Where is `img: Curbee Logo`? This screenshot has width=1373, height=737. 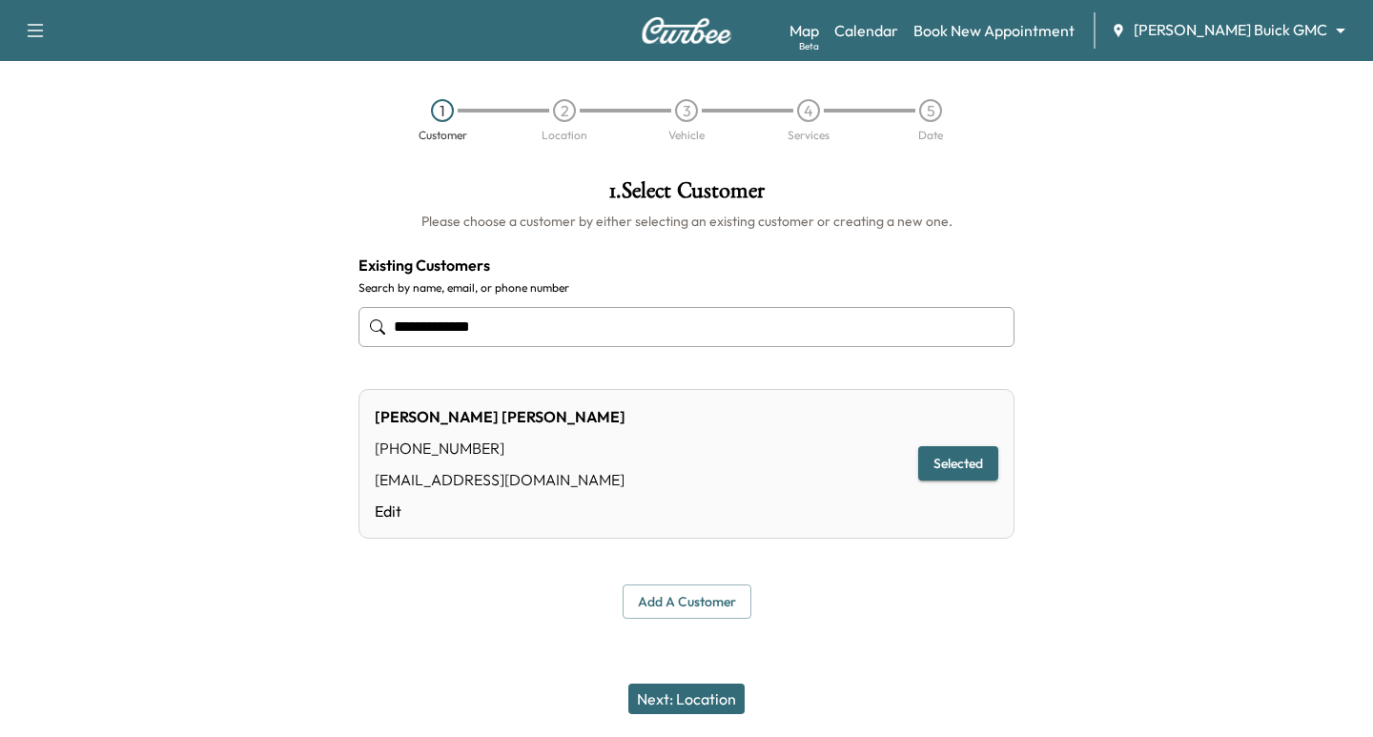 img: Curbee Logo is located at coordinates (686, 31).